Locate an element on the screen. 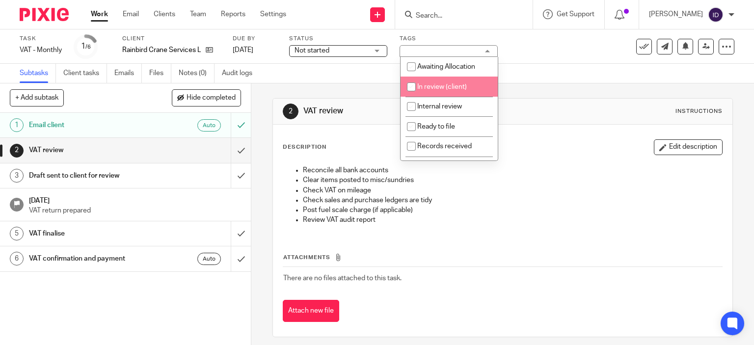  span: Hide completed is located at coordinates (211, 98).